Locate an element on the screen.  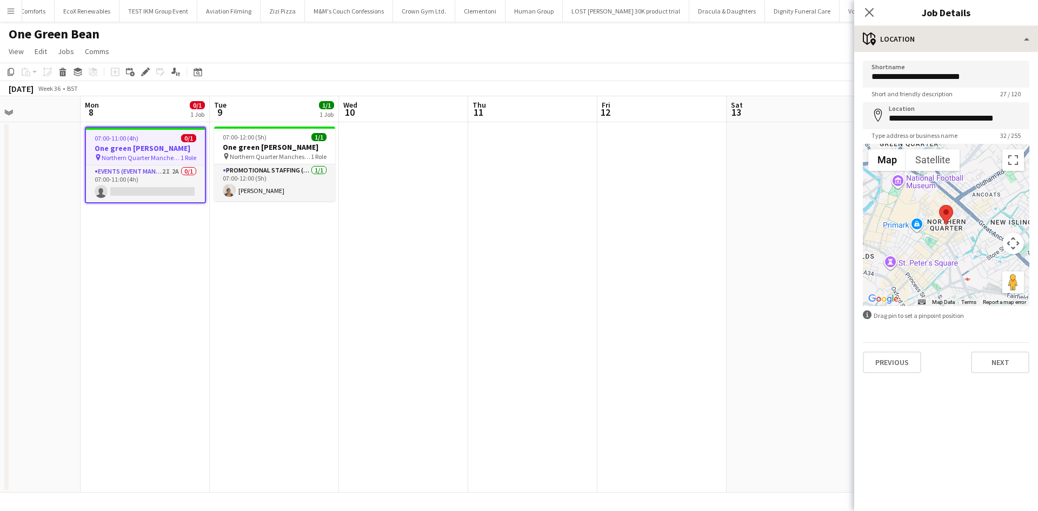
div: Location is located at coordinates (946, 39).